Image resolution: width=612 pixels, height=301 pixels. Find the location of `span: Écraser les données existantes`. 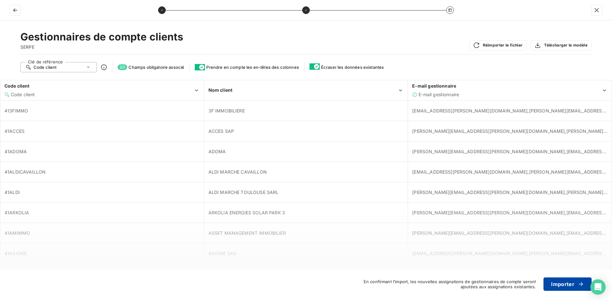

span: Écraser les données existantes is located at coordinates (352, 67).